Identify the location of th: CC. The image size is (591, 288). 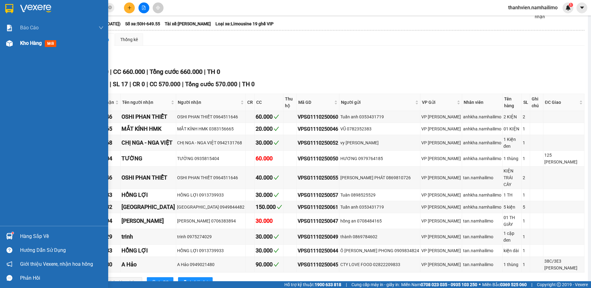
(269, 102).